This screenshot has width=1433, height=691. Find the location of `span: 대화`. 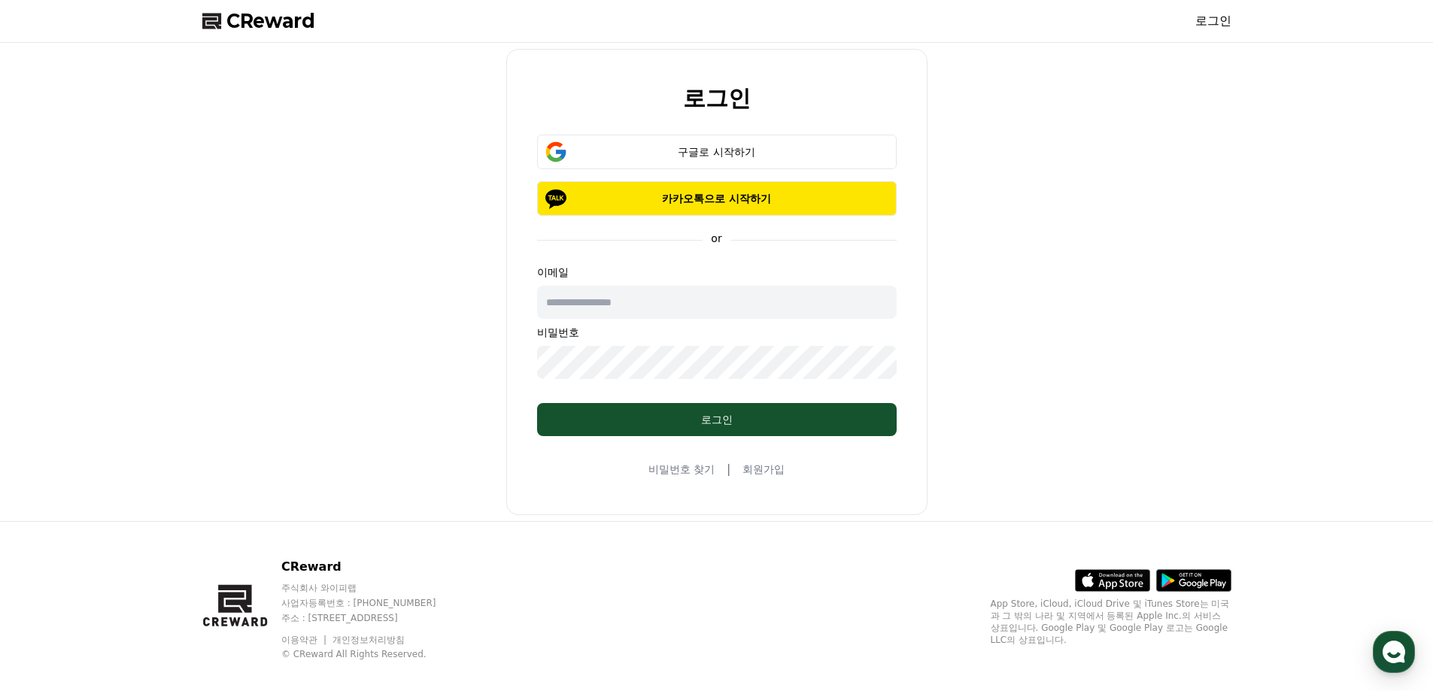

span: 대화 is located at coordinates (147, 506).